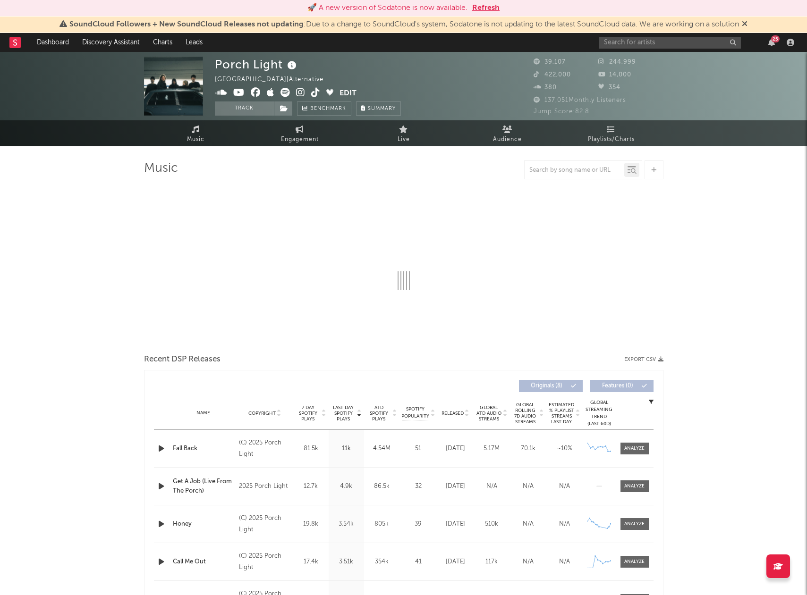 The image size is (807, 595). I want to click on a: Live, so click(404, 133).